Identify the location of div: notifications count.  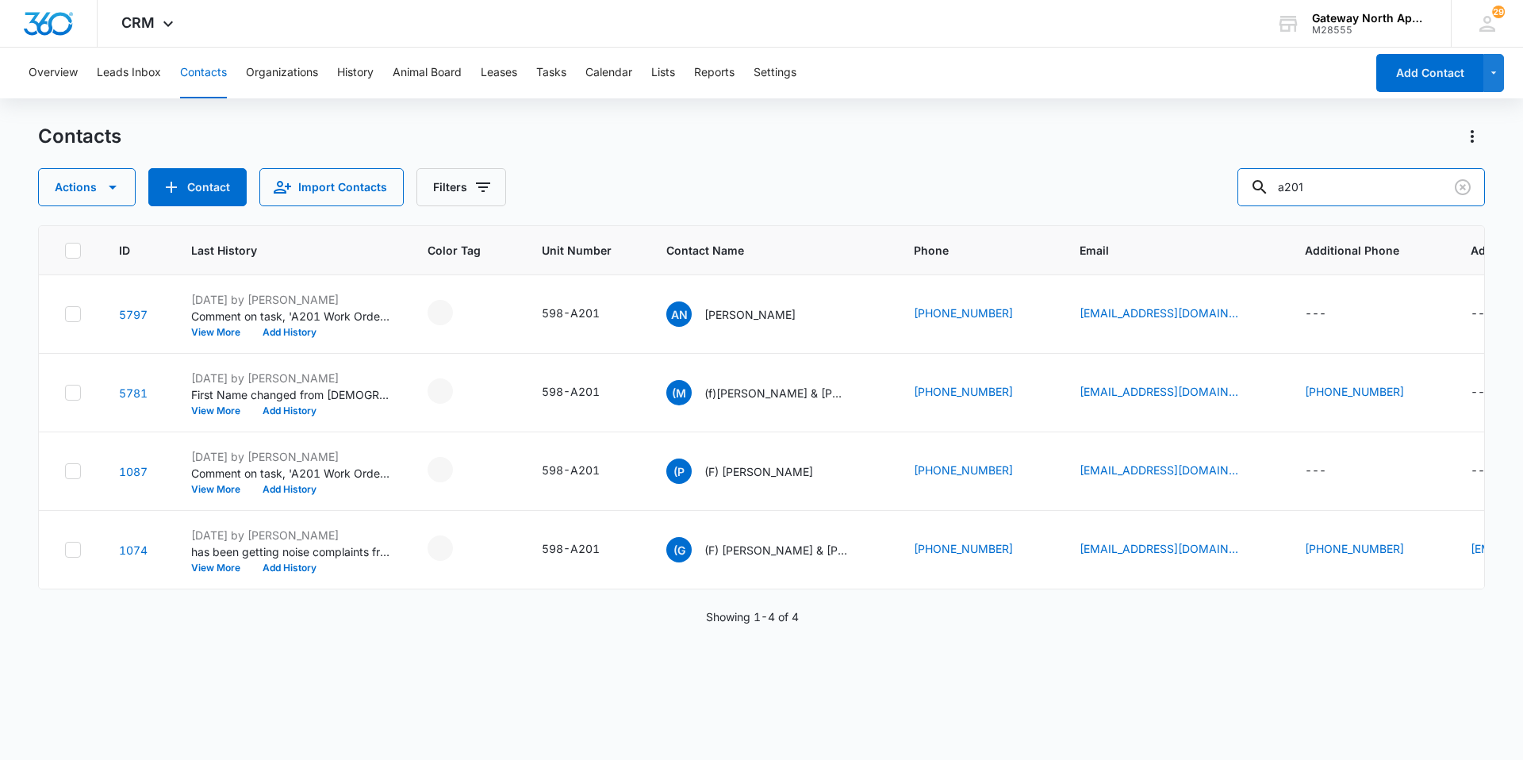
(1498, 12).